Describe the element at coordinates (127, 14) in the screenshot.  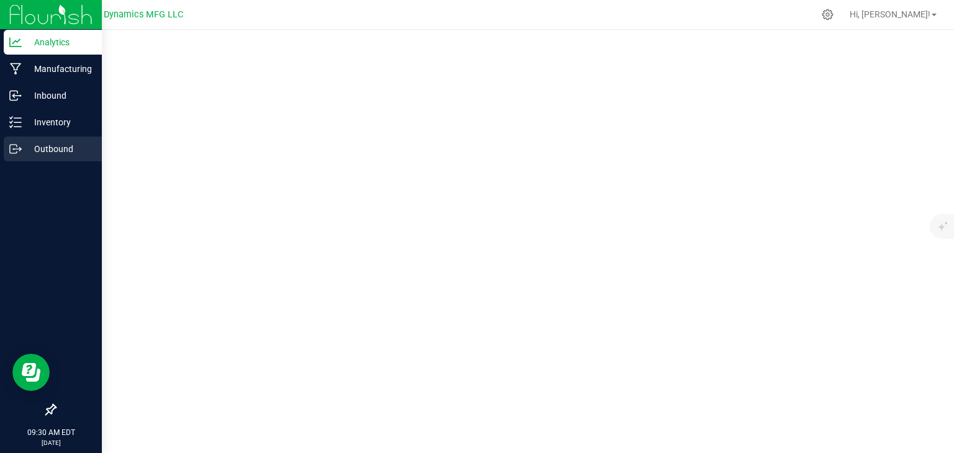
I see `span: Modern Dynamics MFG LLC` at that location.